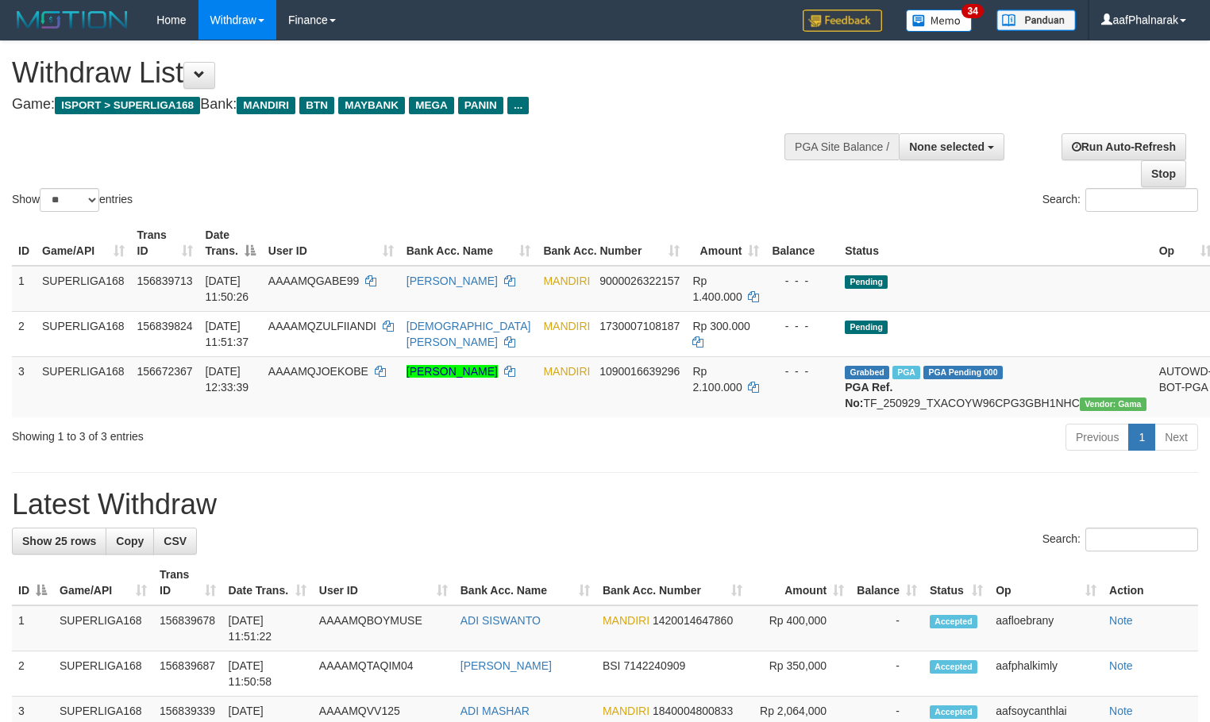 This screenshot has width=1210, height=722. I want to click on span: Marked by aafsengchandara, so click(906, 372).